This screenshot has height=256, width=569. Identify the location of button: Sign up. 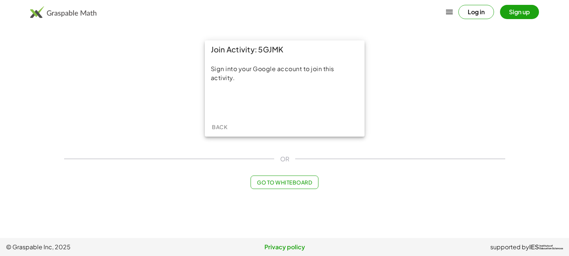
(519, 12).